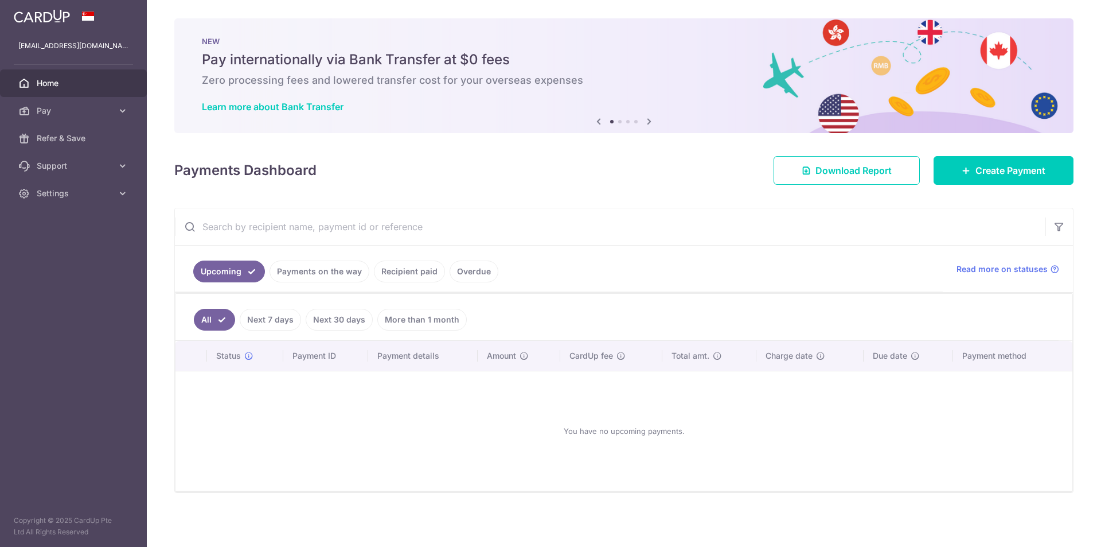  Describe the element at coordinates (591, 356) in the screenshot. I see `span: CardUp fee` at that location.